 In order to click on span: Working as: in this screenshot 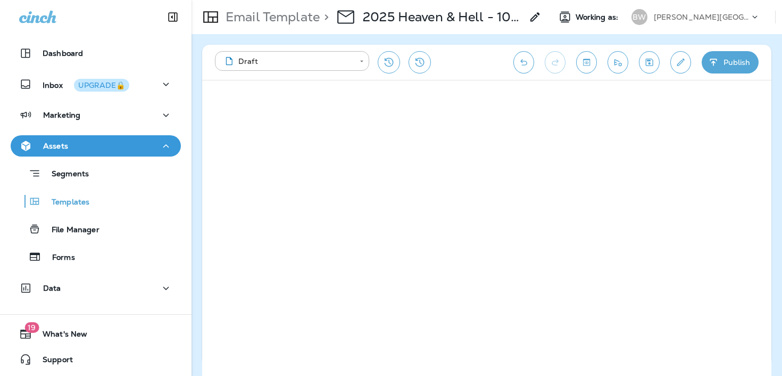, I will do `click(598, 17)`.